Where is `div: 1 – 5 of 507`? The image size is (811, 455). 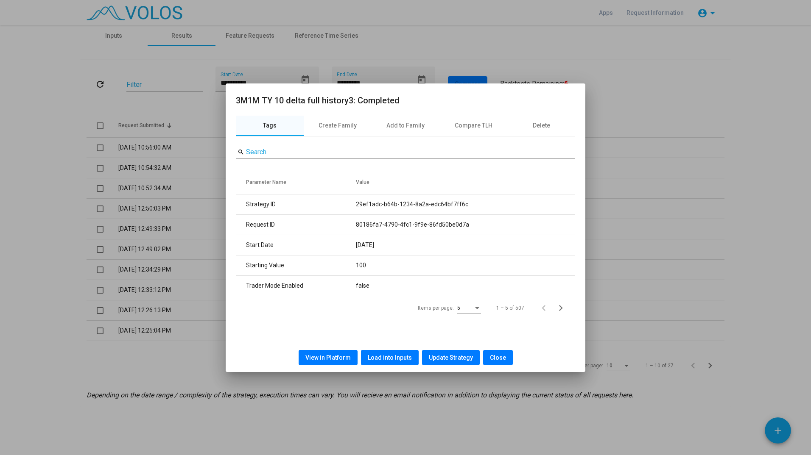 div: 1 – 5 of 507 is located at coordinates (510, 308).